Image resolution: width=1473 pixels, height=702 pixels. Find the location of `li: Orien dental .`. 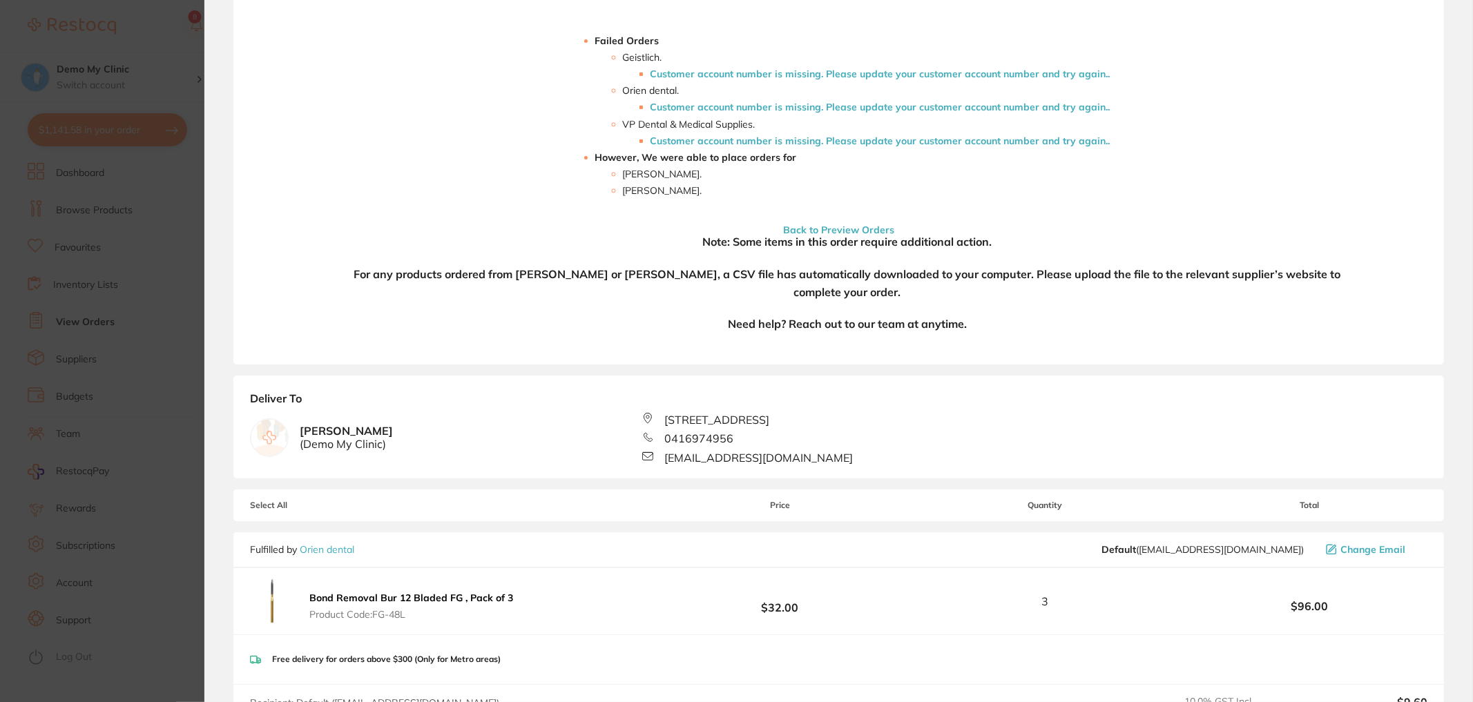

li: Orien dental . is located at coordinates (866, 99).